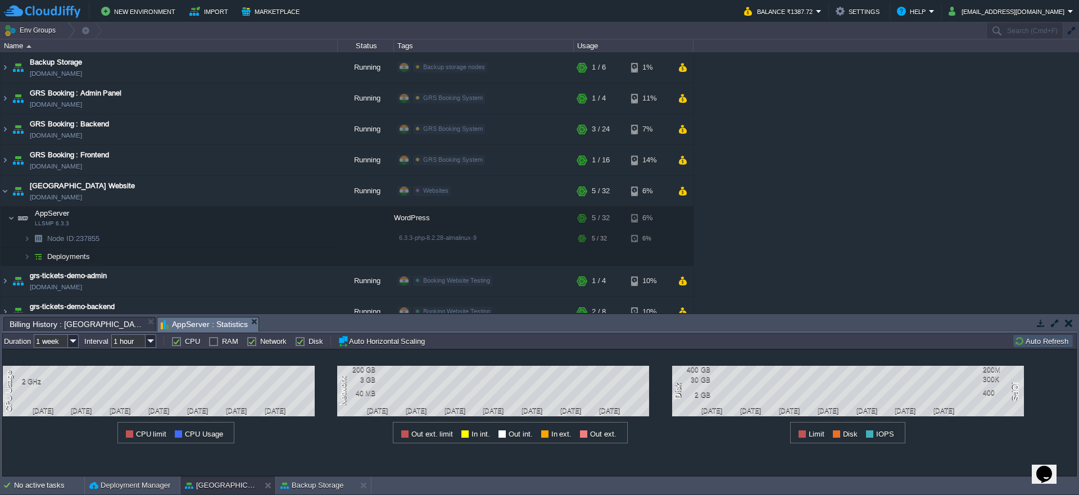  I want to click on span: Booking Website Testing, so click(456, 280).